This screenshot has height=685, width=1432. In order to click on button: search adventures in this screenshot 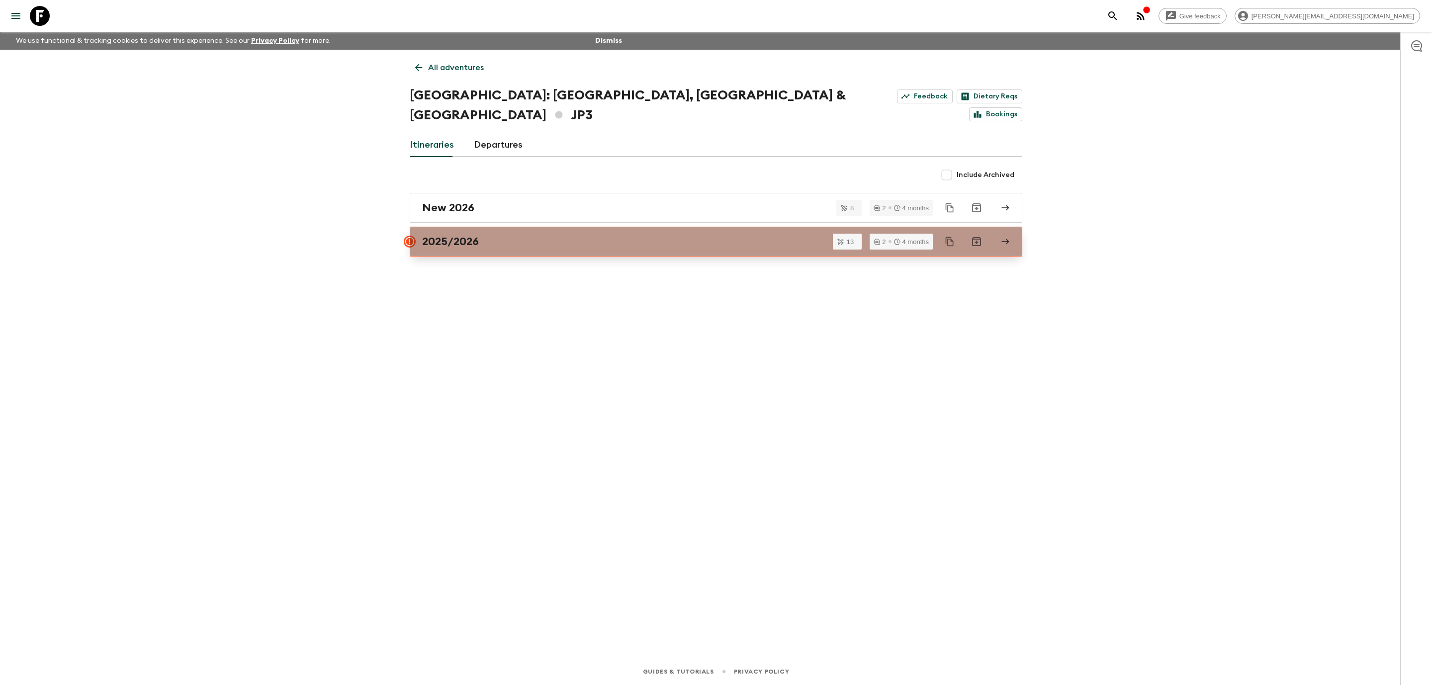, I will do `click(1113, 16)`.